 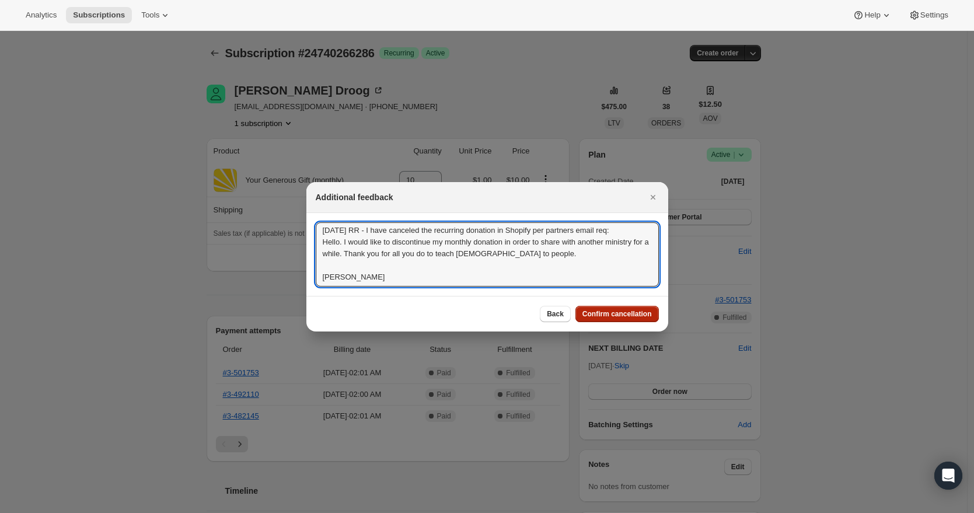 What do you see at coordinates (653, 197) in the screenshot?
I see `button: Close` at bounding box center [653, 197].